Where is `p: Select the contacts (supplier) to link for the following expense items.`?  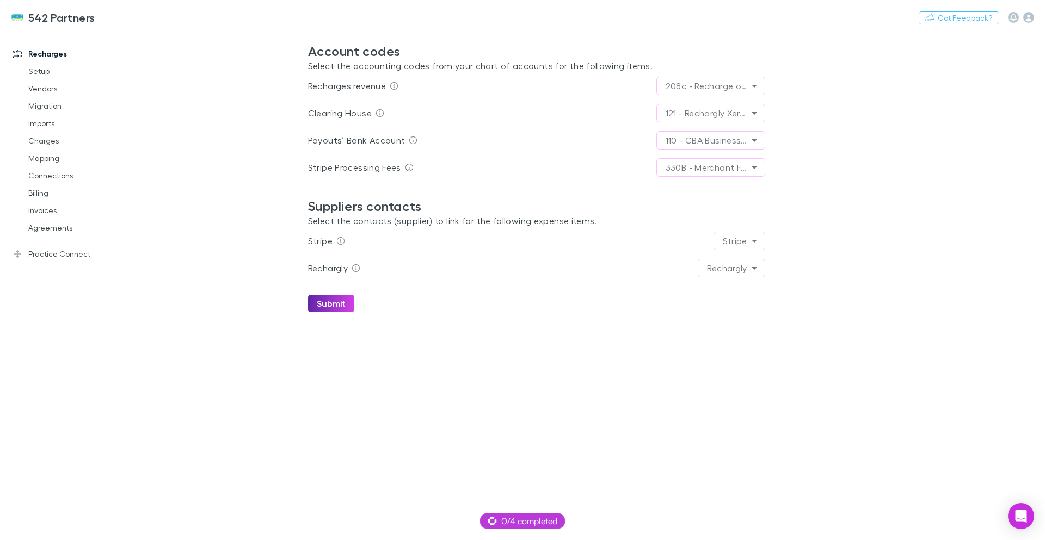
p: Select the contacts (supplier) to link for the following expense items. is located at coordinates (537, 221).